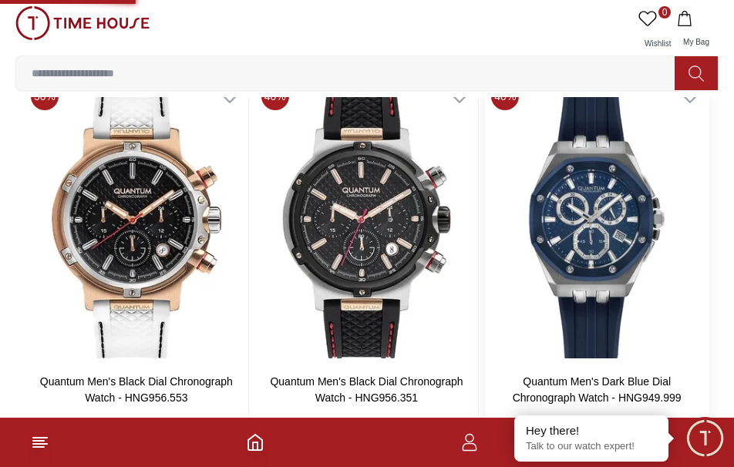 The image size is (734, 467). What do you see at coordinates (561, 423) in the screenshot?
I see `h4: AED 534.00` at bounding box center [561, 423].